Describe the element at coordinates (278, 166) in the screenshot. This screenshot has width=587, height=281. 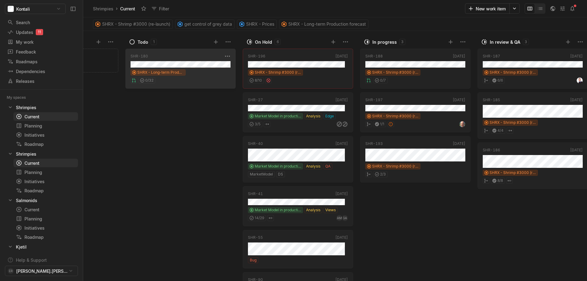
I see `span: Market Model in production and on Edge` at that location.